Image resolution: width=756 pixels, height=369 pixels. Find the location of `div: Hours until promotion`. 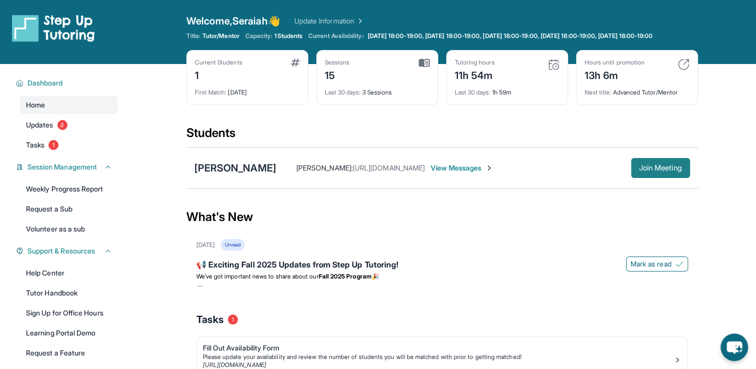

div: Hours until promotion is located at coordinates (615, 62).